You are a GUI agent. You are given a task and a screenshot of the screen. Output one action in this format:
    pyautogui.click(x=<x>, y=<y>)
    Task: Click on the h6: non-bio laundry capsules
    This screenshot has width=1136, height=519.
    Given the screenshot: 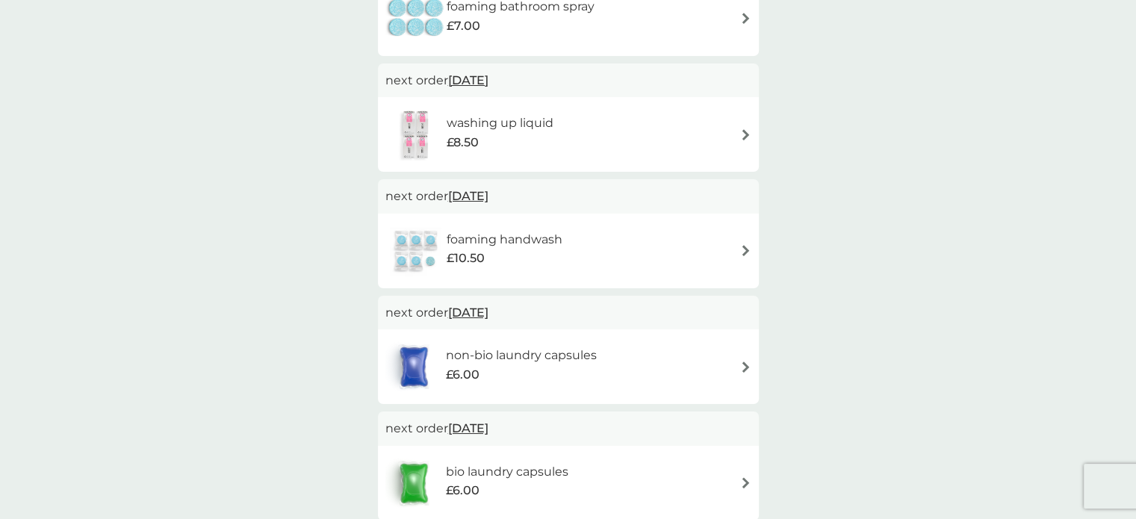 What is the action you would take?
    pyautogui.click(x=521, y=356)
    